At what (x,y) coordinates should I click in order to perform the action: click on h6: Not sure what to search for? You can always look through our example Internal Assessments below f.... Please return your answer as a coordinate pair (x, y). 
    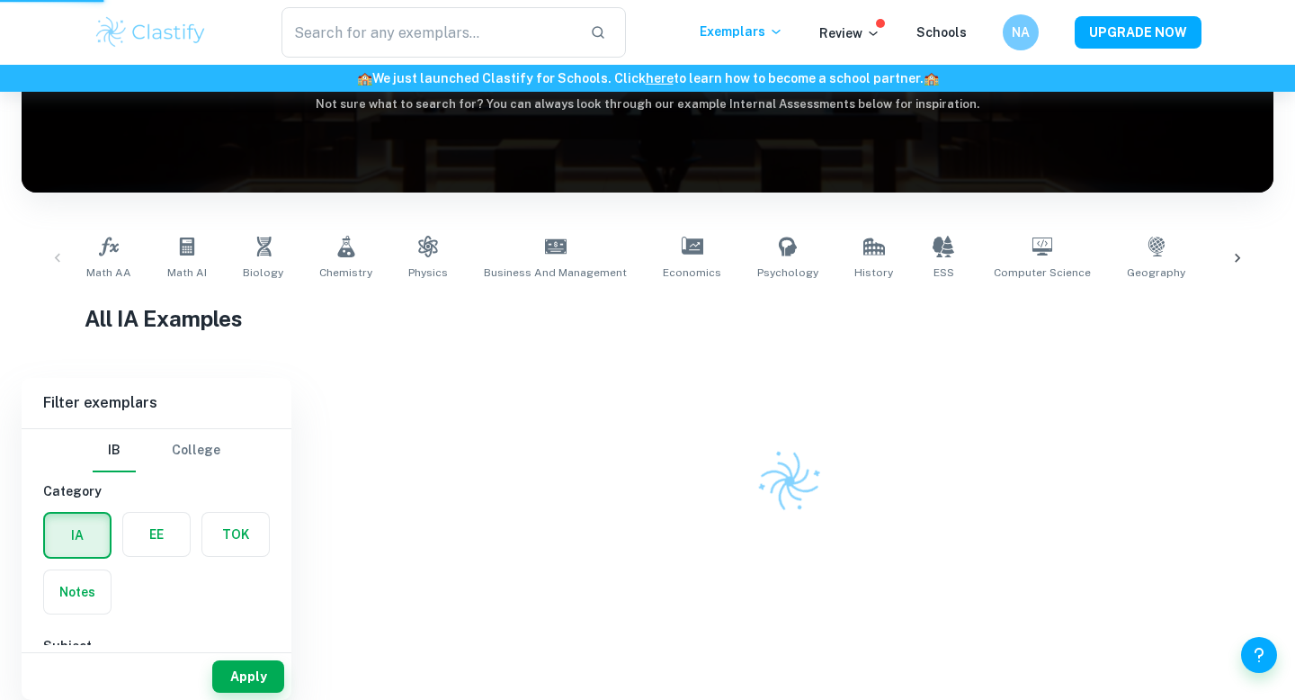
    Looking at the image, I should click on (648, 104).